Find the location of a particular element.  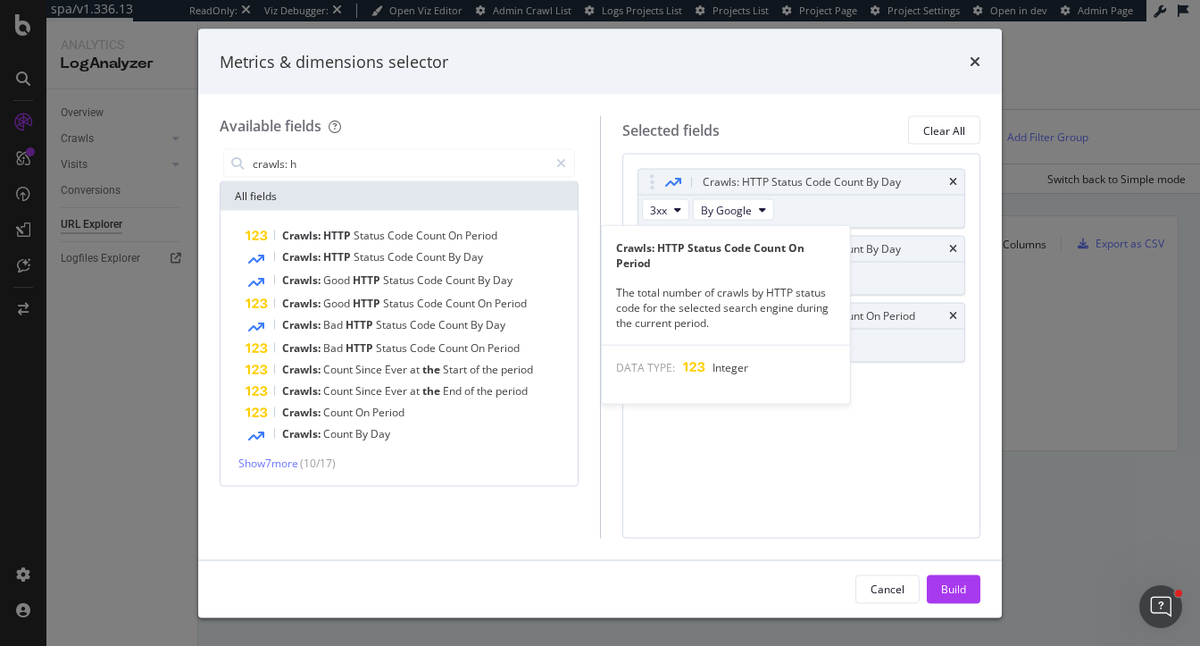

div: Cancel is located at coordinates (888, 588).